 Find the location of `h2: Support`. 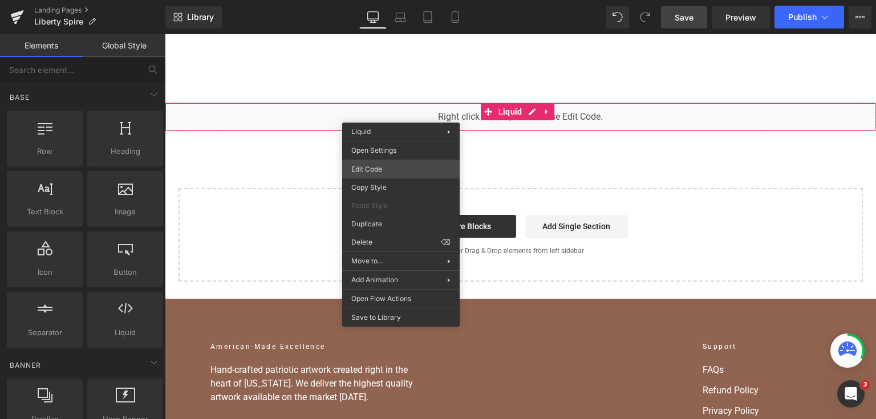

h2: Support is located at coordinates (602, 313).